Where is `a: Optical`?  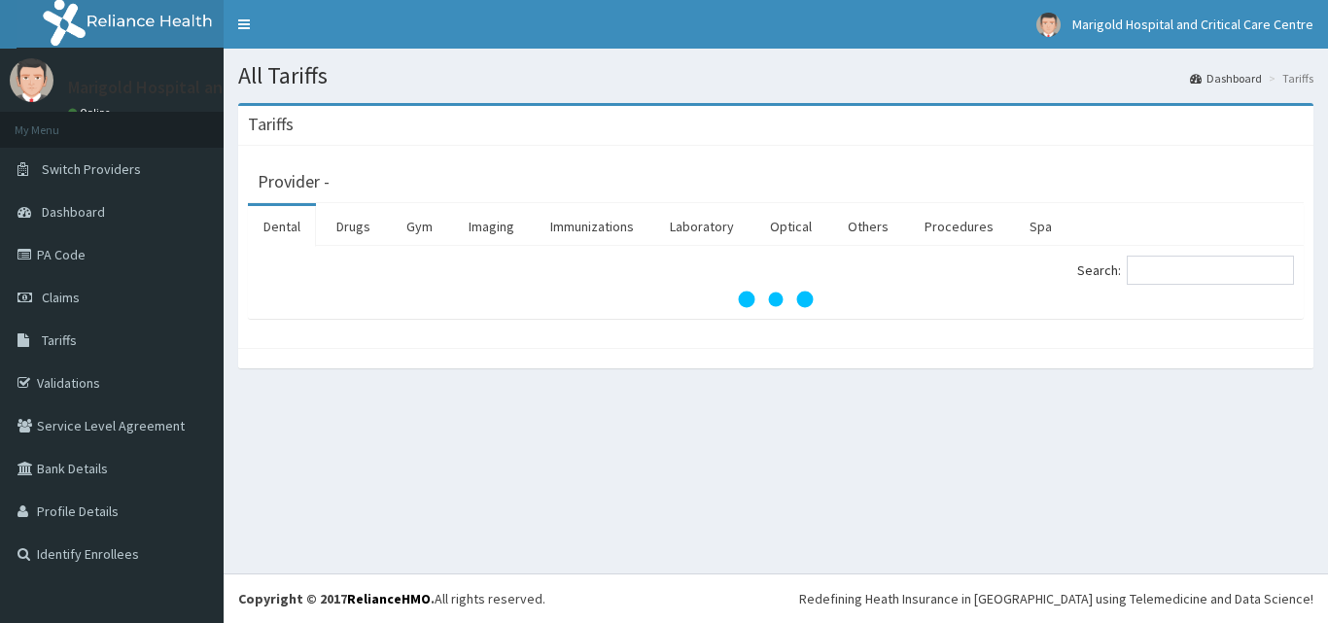 a: Optical is located at coordinates (790, 226).